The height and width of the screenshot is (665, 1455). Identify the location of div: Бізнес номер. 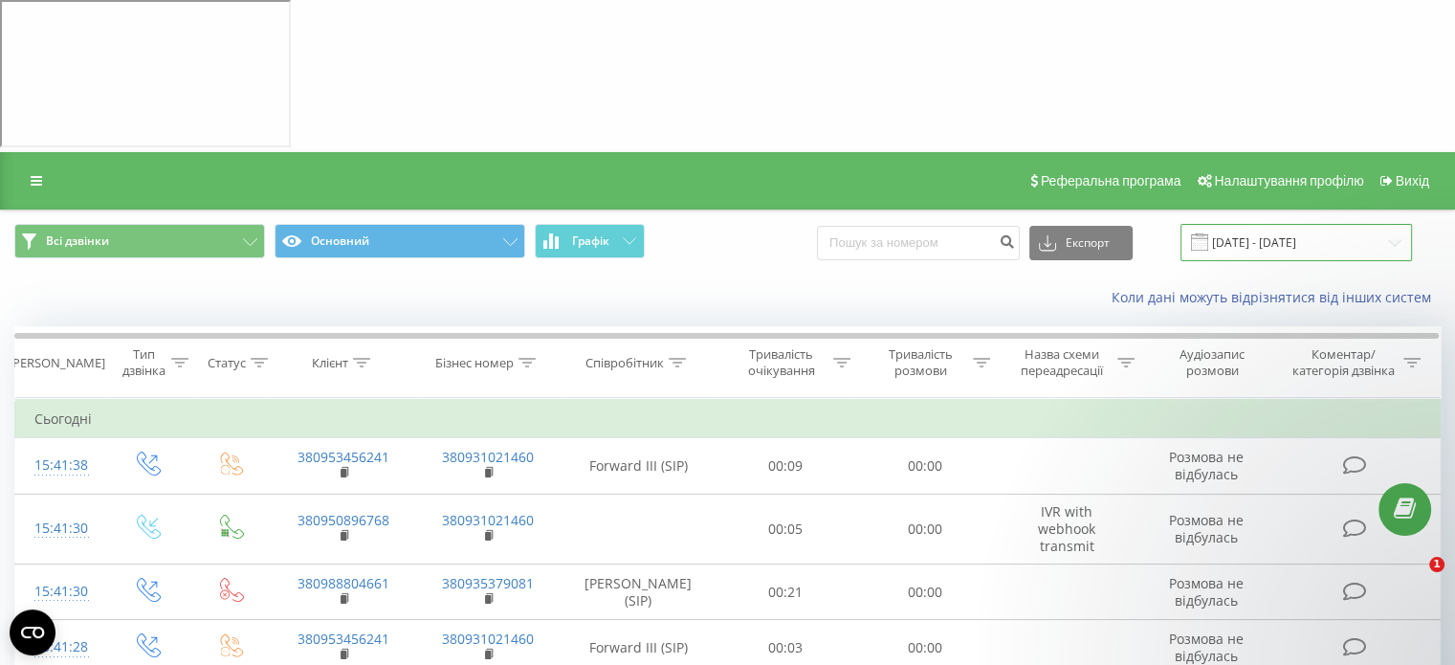
(474, 363).